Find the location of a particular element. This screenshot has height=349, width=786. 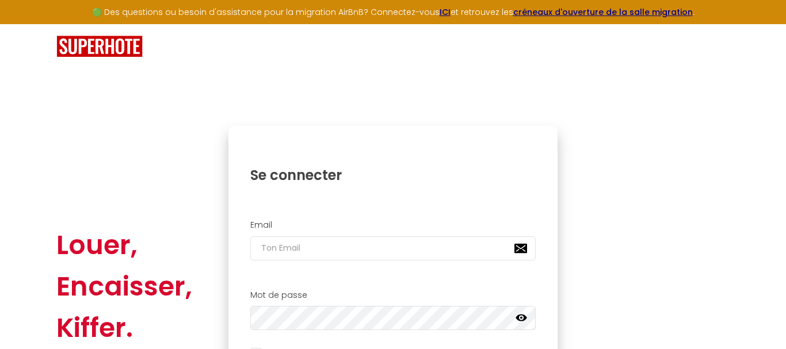

img: SuperHote logo is located at coordinates (100, 46).